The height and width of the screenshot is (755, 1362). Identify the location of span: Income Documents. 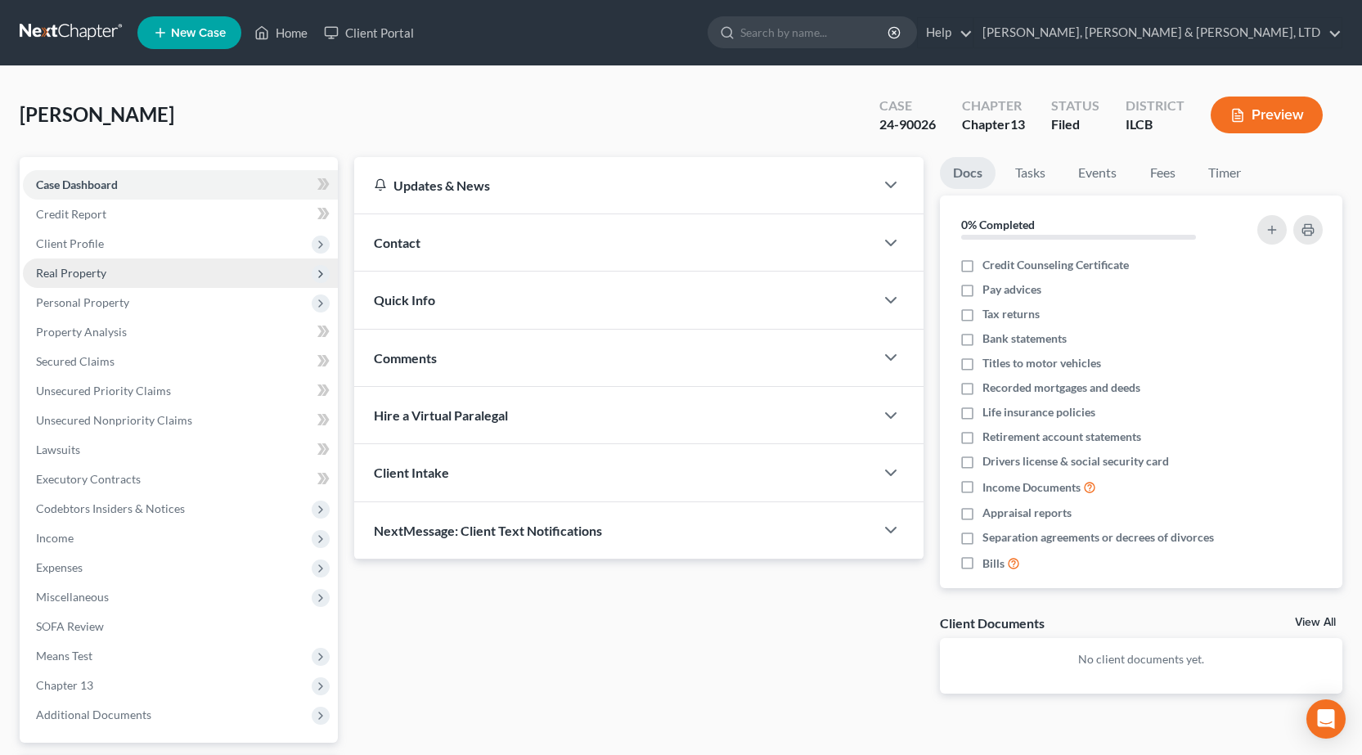
(1031, 487).